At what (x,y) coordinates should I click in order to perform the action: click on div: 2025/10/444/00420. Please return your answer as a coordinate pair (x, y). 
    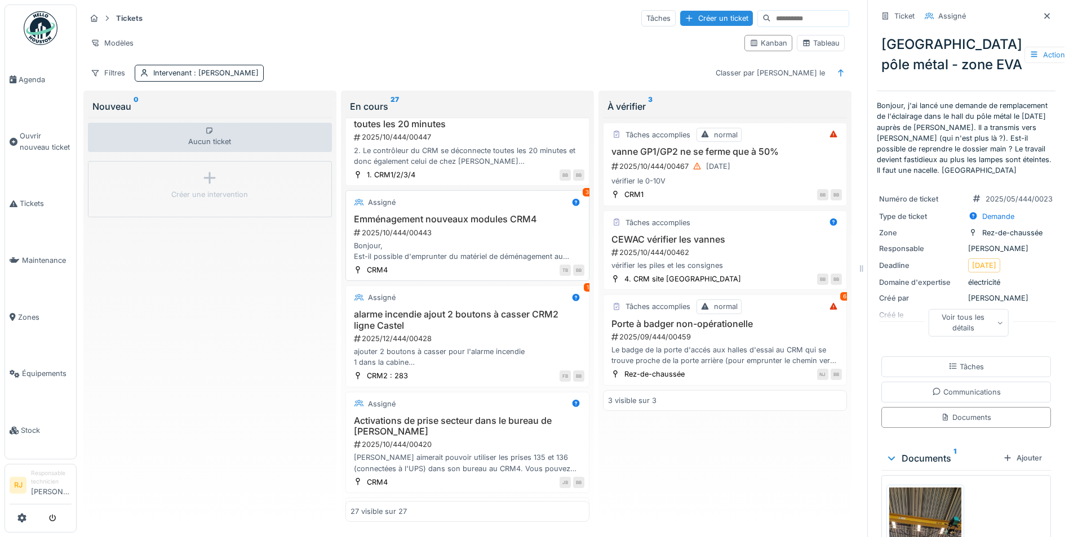
    Looking at the image, I should click on (468, 445).